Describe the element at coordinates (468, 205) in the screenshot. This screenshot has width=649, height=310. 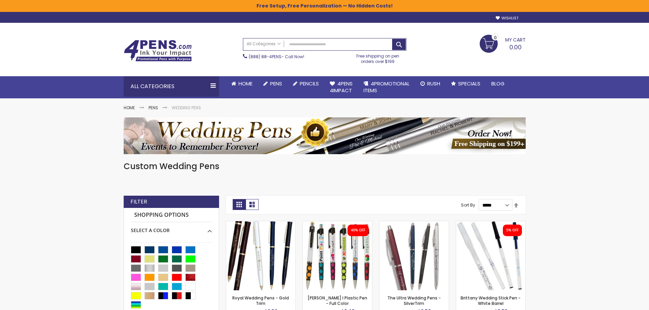
I see `label: Sort By` at that location.